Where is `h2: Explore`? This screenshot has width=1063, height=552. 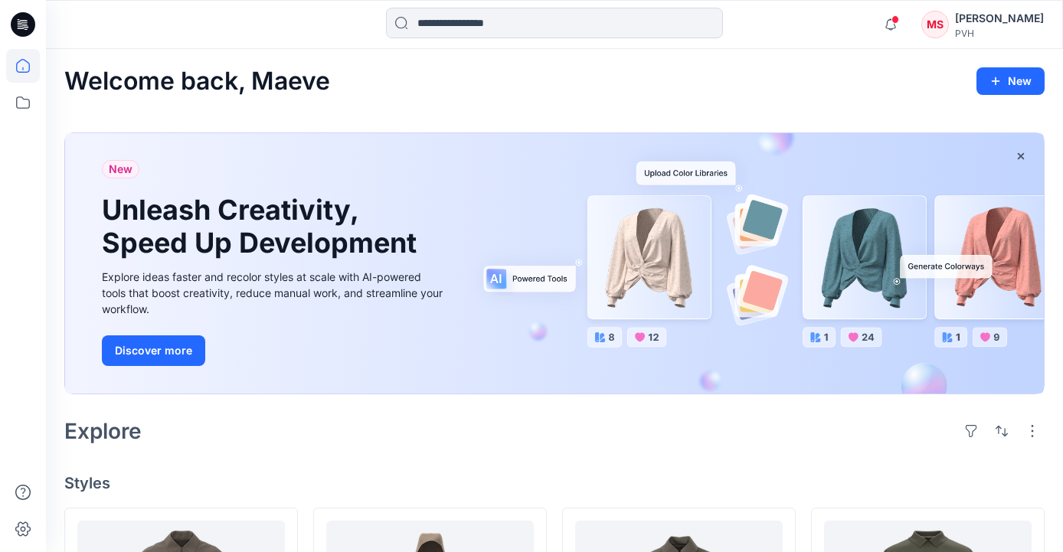 h2: Explore is located at coordinates (103, 431).